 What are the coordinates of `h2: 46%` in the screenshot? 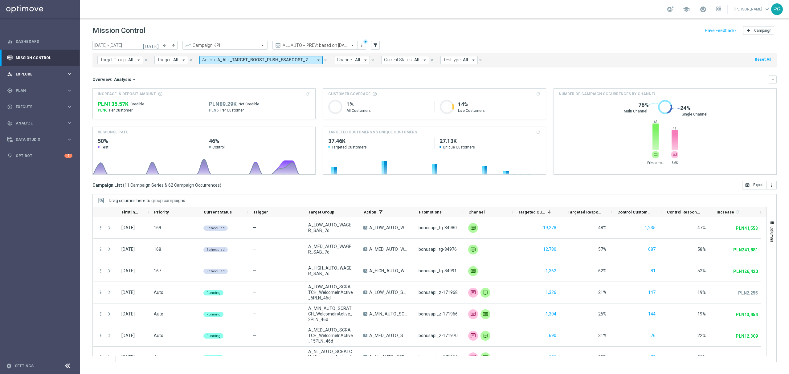 It's located at (259, 141).